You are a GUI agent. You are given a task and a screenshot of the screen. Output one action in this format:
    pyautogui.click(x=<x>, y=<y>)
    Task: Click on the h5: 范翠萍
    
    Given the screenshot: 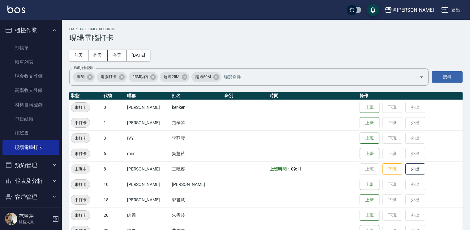 What is the action you would take?
    pyautogui.click(x=35, y=217)
    